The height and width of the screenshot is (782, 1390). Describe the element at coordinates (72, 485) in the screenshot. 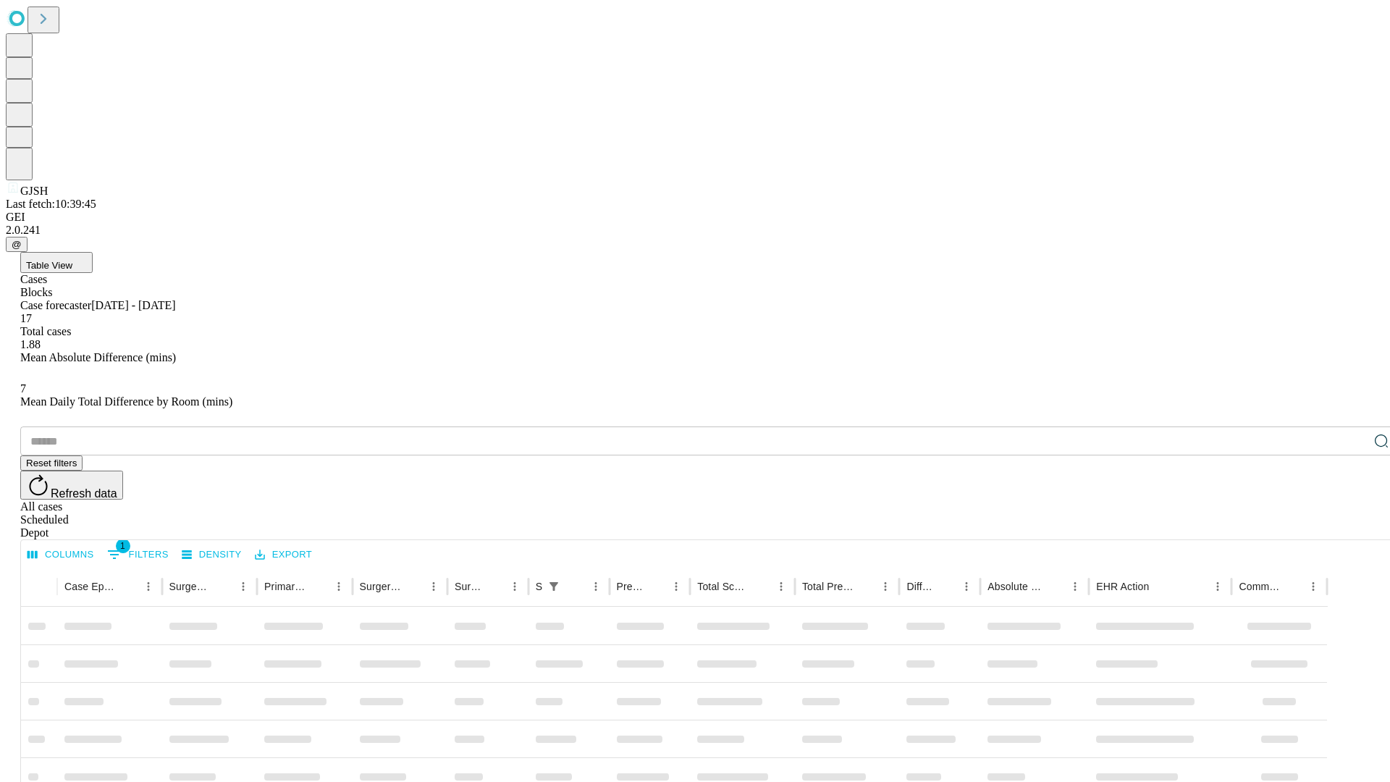

I see `button: Refresh data` at that location.